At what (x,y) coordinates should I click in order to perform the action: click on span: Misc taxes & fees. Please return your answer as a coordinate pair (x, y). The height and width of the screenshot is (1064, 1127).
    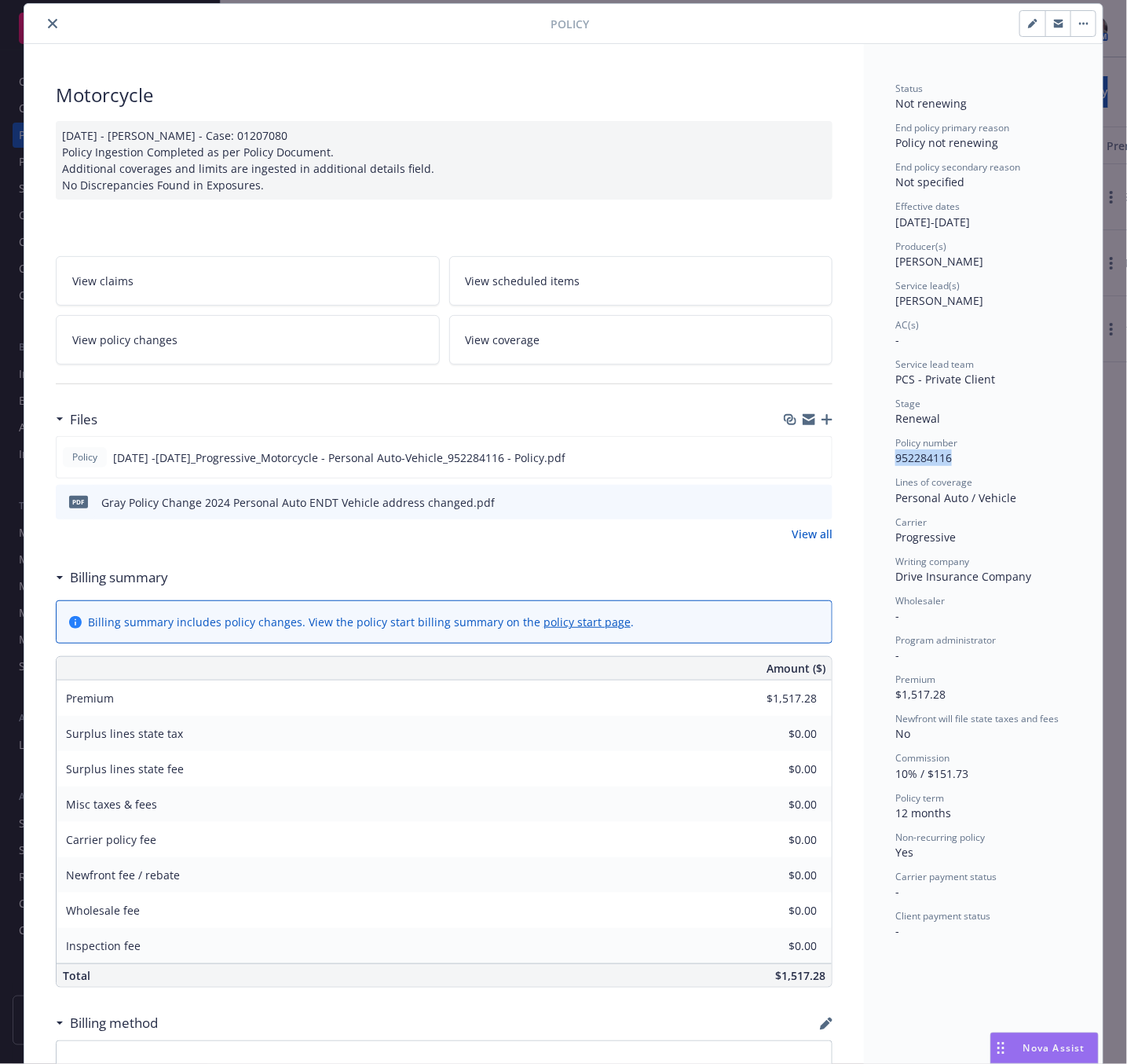
    Looking at the image, I should click on (112, 804).